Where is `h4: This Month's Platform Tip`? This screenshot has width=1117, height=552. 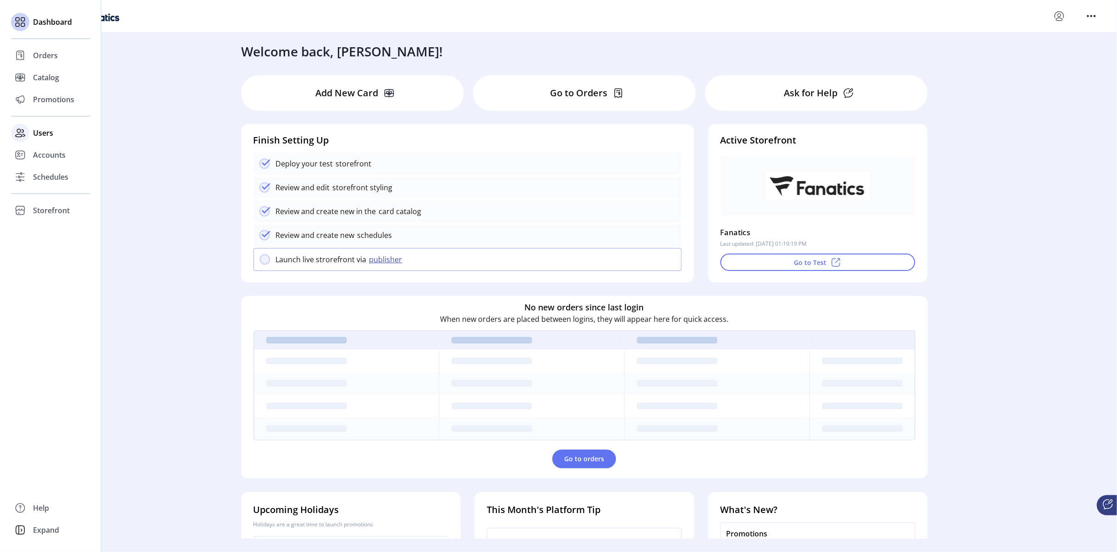
h4: This Month's Platform Tip is located at coordinates (584, 510).